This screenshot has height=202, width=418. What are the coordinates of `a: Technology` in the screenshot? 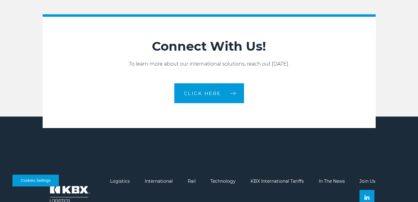 It's located at (223, 181).